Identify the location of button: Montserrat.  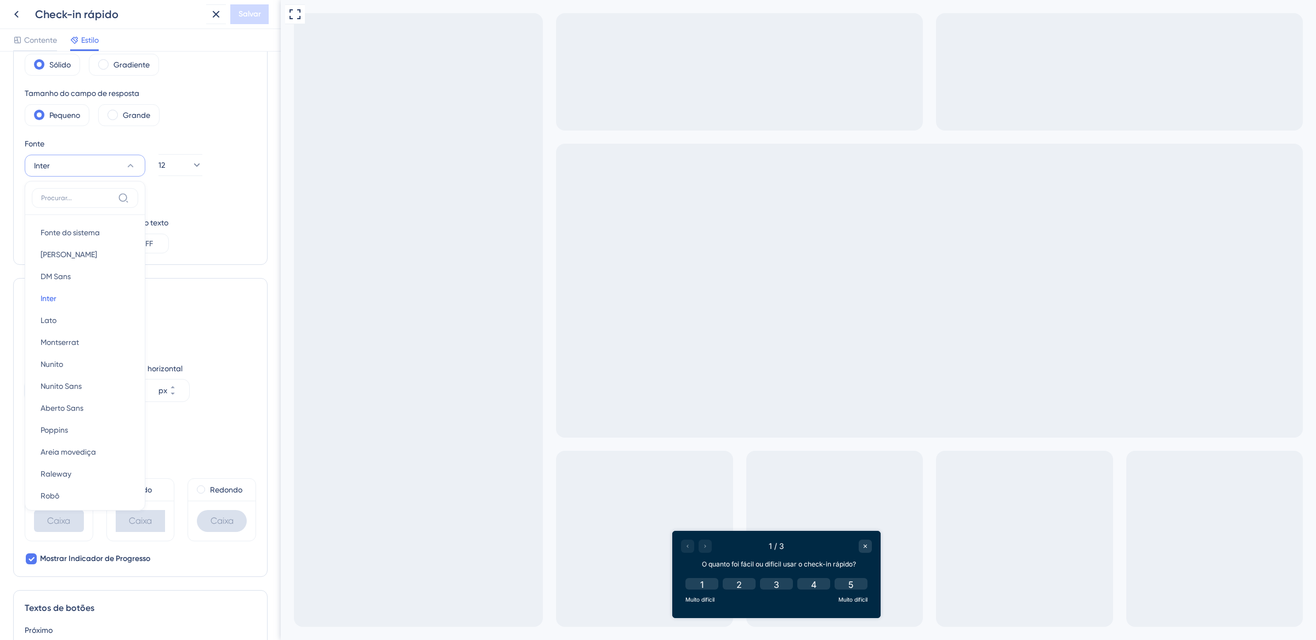
(85, 342).